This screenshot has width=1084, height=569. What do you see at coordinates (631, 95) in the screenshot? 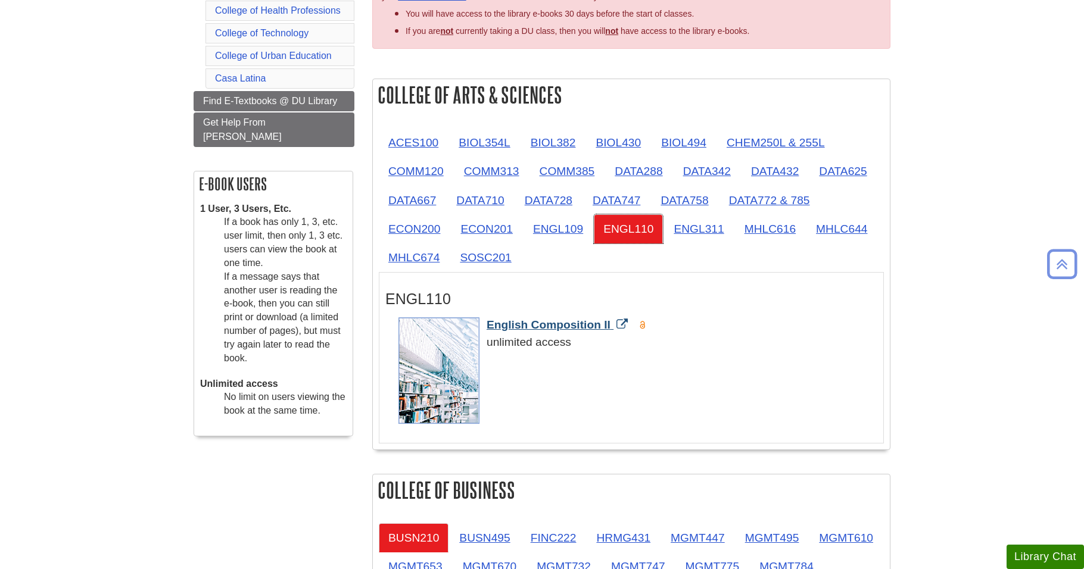
I see `h2: College of Arts & Sciences` at bounding box center [631, 95].